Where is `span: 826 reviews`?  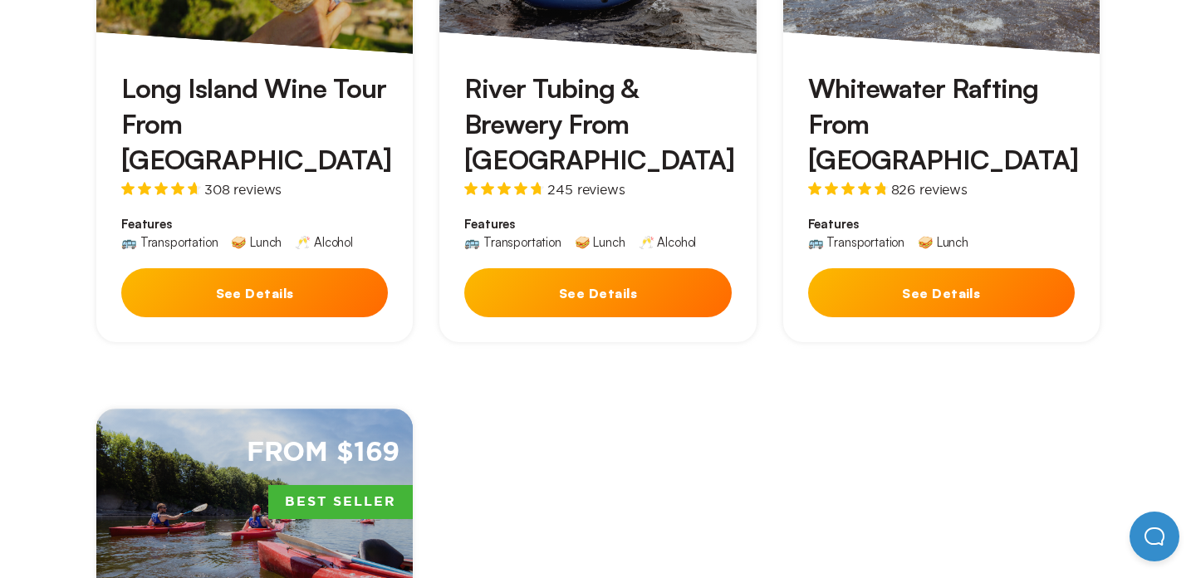 span: 826 reviews is located at coordinates (930, 189).